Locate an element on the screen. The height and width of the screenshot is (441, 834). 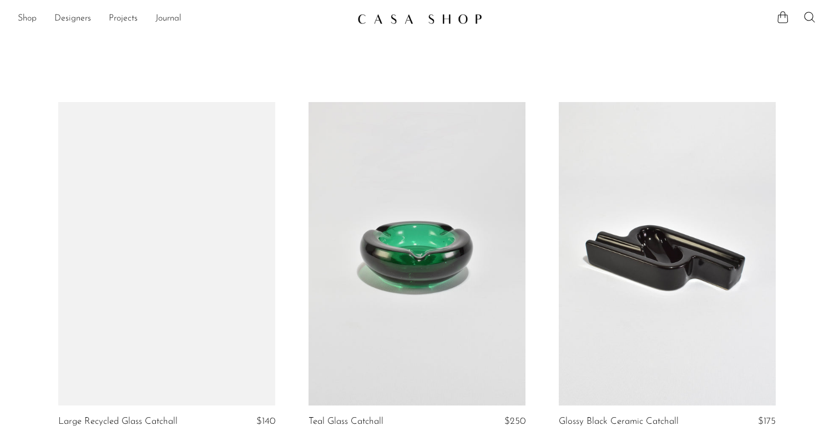
a: Shop is located at coordinates (27, 19).